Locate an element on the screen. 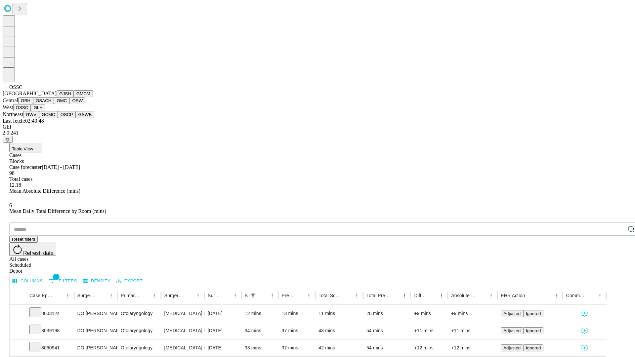 The width and height of the screenshot is (635, 357). span: Reset filters is located at coordinates (23, 239).